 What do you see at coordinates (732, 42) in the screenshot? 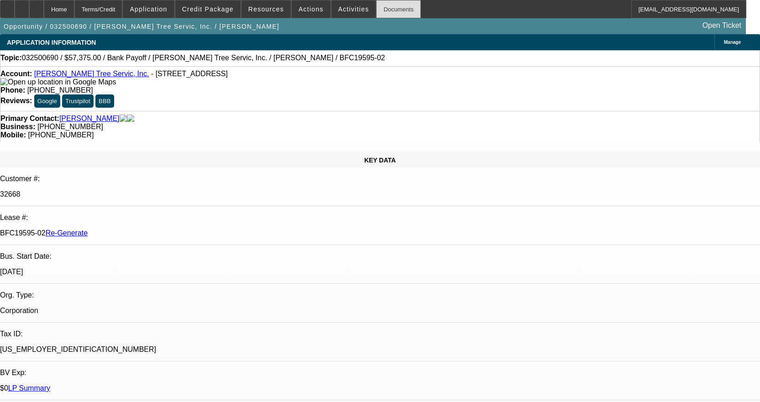
I see `span: Manage` at bounding box center [732, 42].